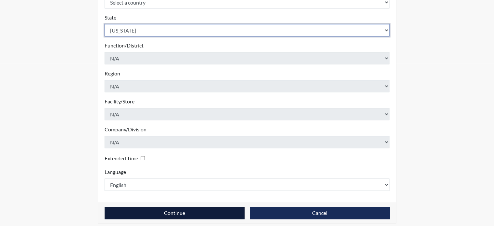 This screenshot has height=226, width=494. Describe the element at coordinates (124, 45) in the screenshot. I see `label: Function/District` at that location.